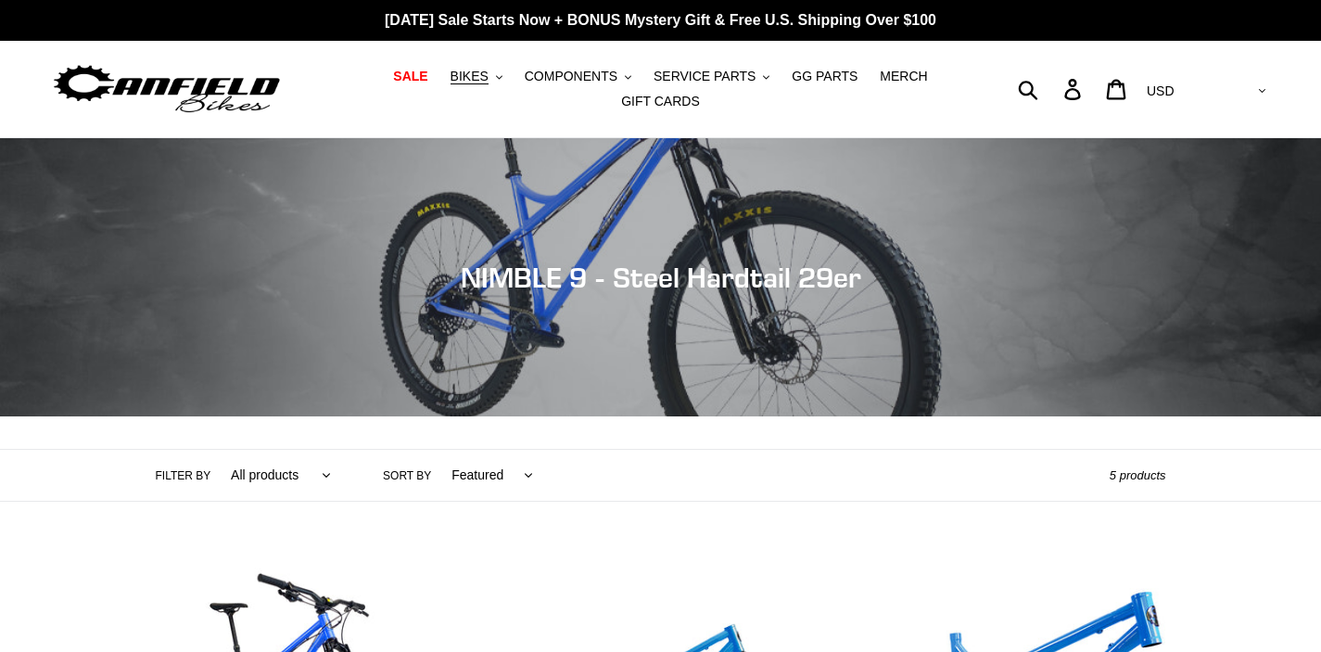 The height and width of the screenshot is (652, 1321). I want to click on a: GG PARTS, so click(824, 76).